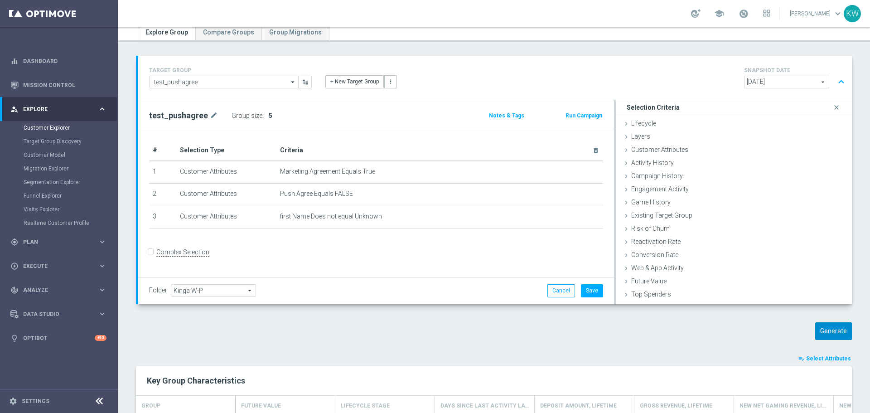  I want to click on div: +10, so click(101, 338).